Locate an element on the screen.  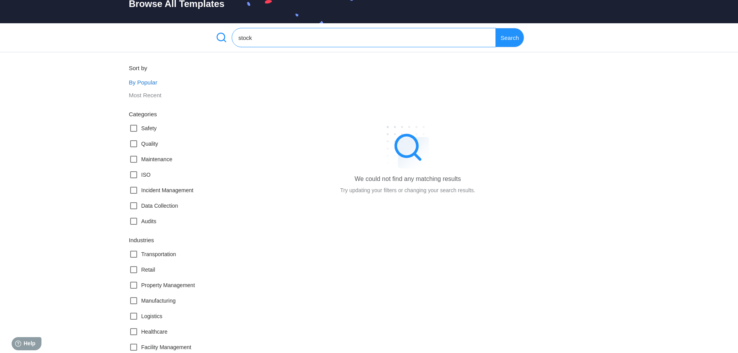
div: Try updating your filters or changing your search results. is located at coordinates (407, 190).